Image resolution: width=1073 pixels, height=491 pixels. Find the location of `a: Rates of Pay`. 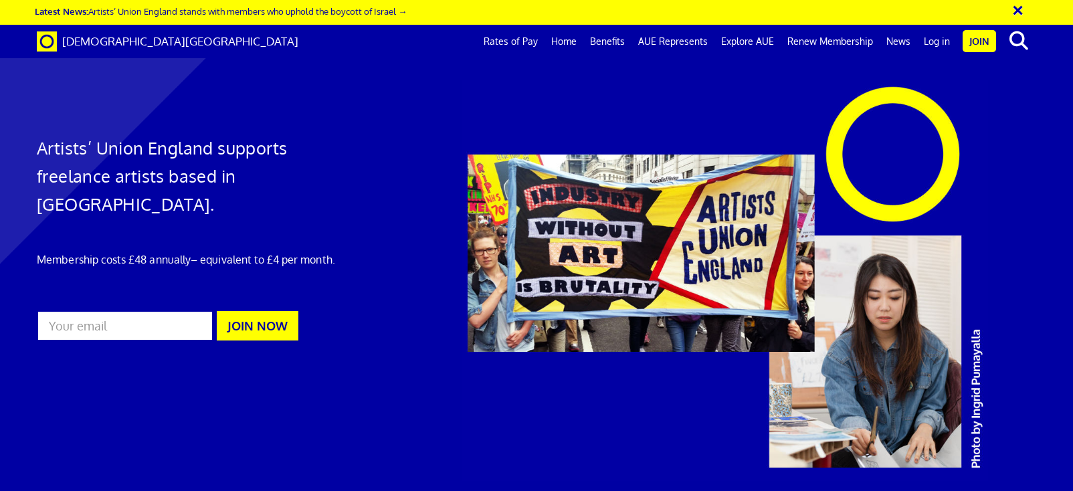

a: Rates of Pay is located at coordinates (511, 41).